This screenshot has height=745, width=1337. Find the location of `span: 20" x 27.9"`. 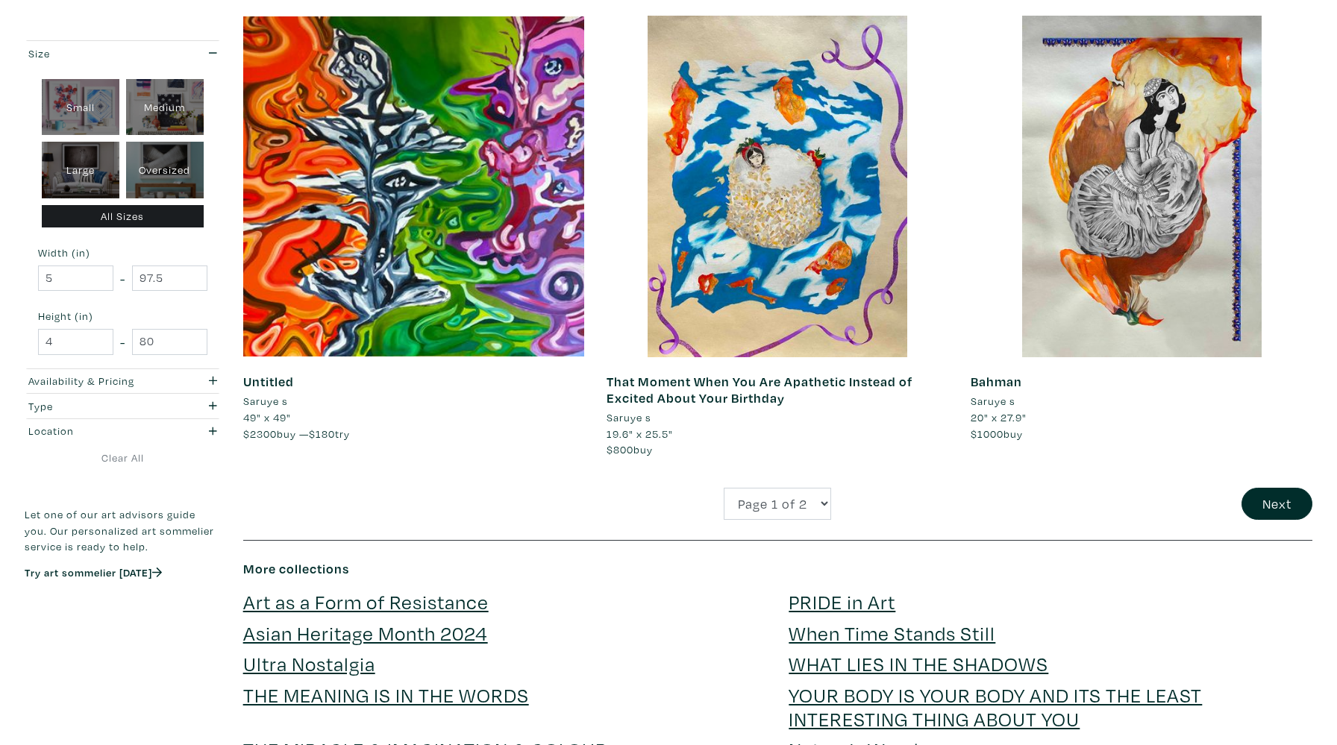

span: 20" x 27.9" is located at coordinates (998, 417).